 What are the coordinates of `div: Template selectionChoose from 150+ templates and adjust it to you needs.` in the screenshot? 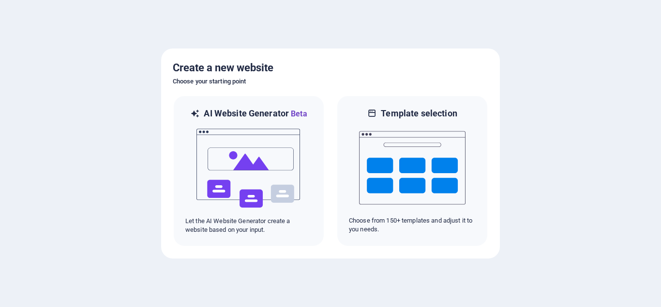 It's located at (413, 170).